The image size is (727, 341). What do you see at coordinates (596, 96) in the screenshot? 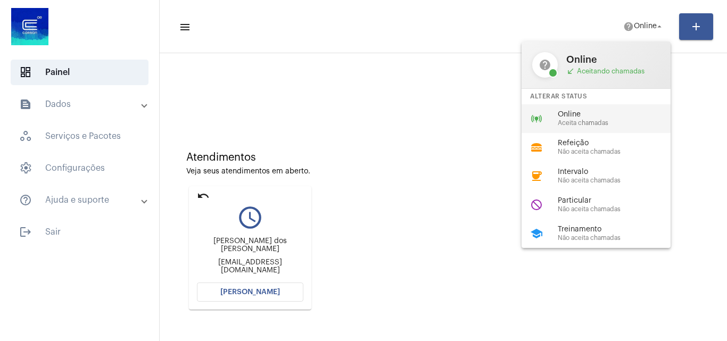
I see `div: Alterar Status` at bounding box center [596, 96].